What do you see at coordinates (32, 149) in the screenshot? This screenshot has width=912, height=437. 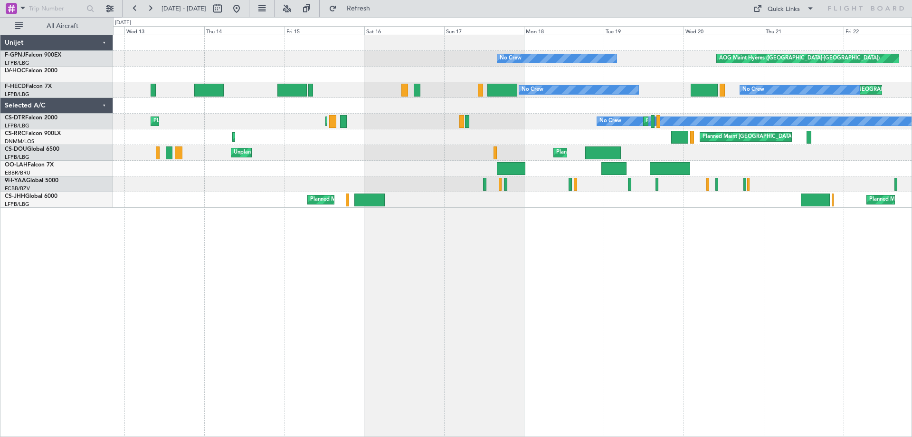 I see `a: CS-DOUGlobal 6500` at bounding box center [32, 149].